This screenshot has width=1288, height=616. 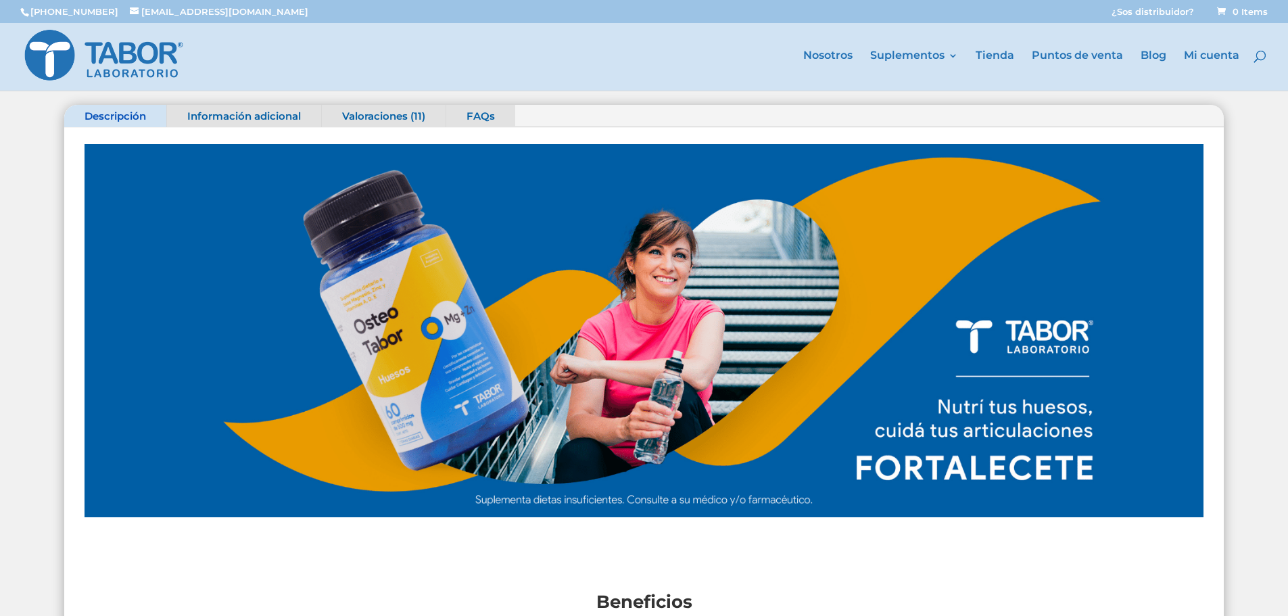 What do you see at coordinates (1240, 11) in the screenshot?
I see `a: 0 Items` at bounding box center [1240, 11].